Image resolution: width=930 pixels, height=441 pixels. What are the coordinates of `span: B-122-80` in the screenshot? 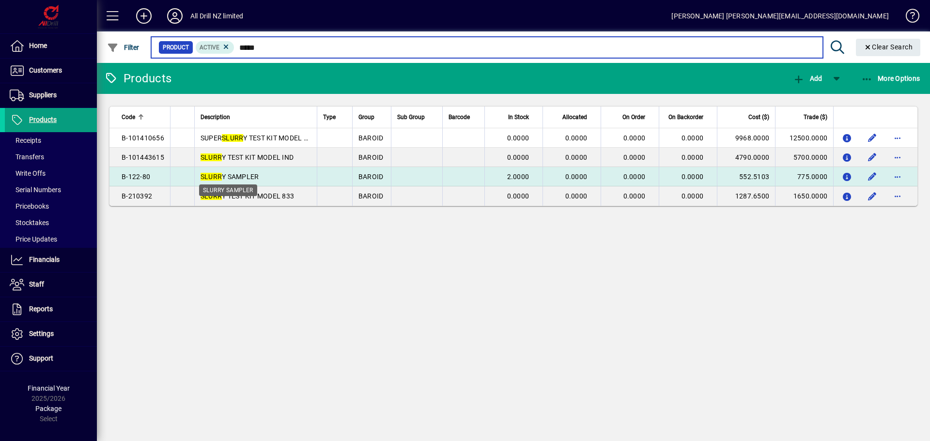 It's located at (136, 177).